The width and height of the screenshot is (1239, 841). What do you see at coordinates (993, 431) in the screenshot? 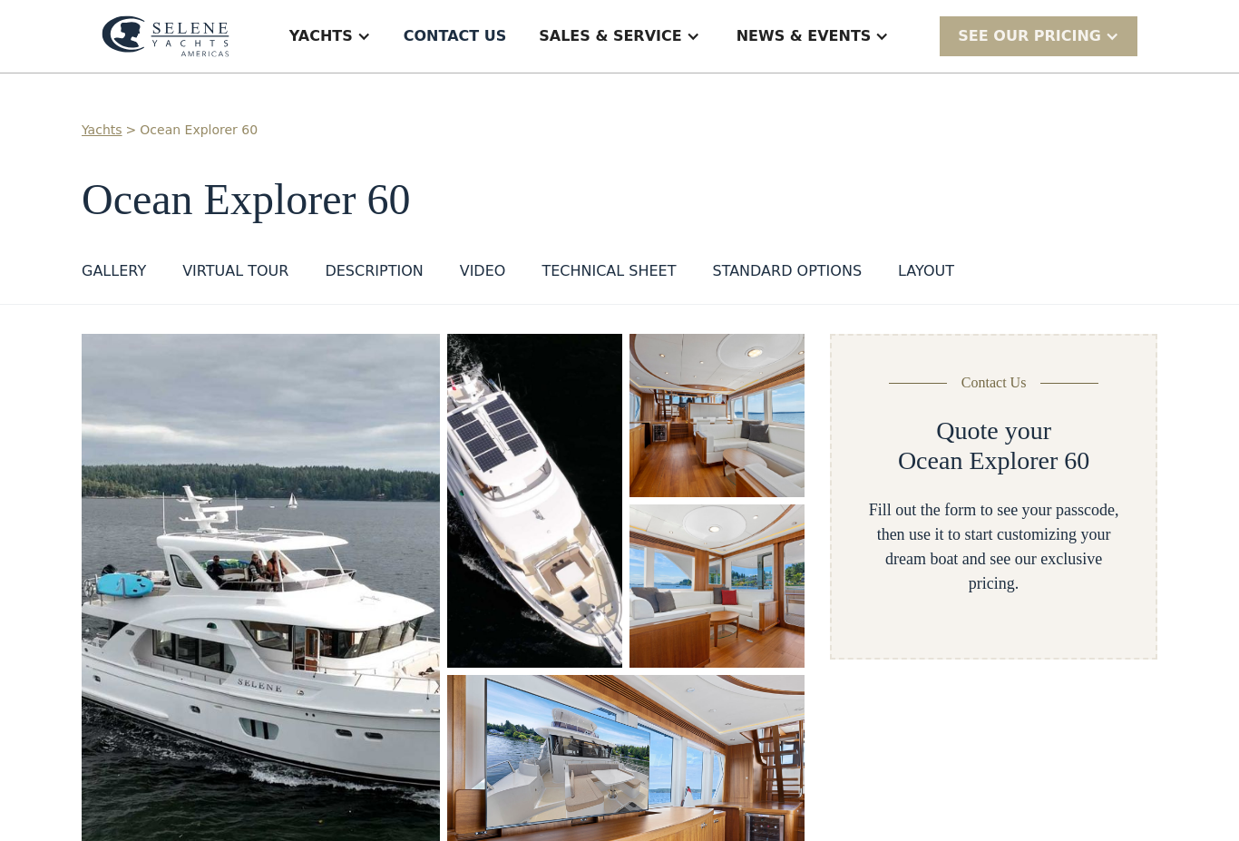
I see `h2: Quote your` at bounding box center [993, 431].